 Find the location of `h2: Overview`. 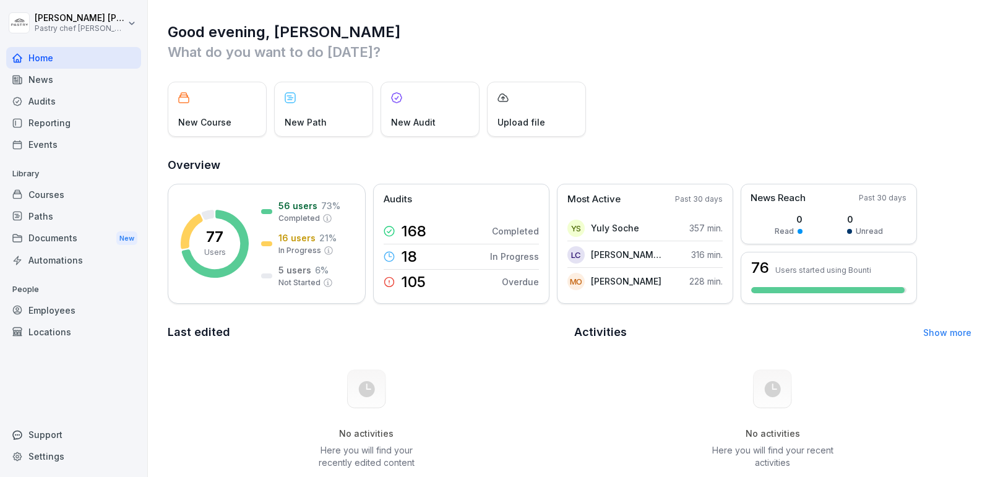

h2: Overview is located at coordinates (569, 165).